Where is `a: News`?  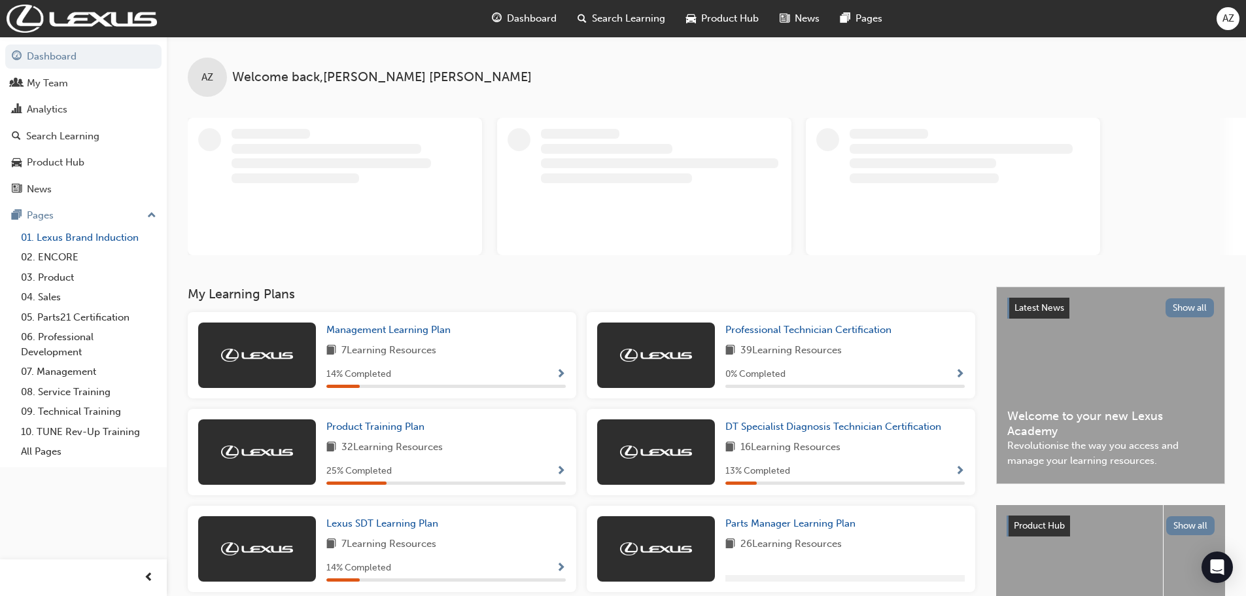
a: News is located at coordinates (83, 189).